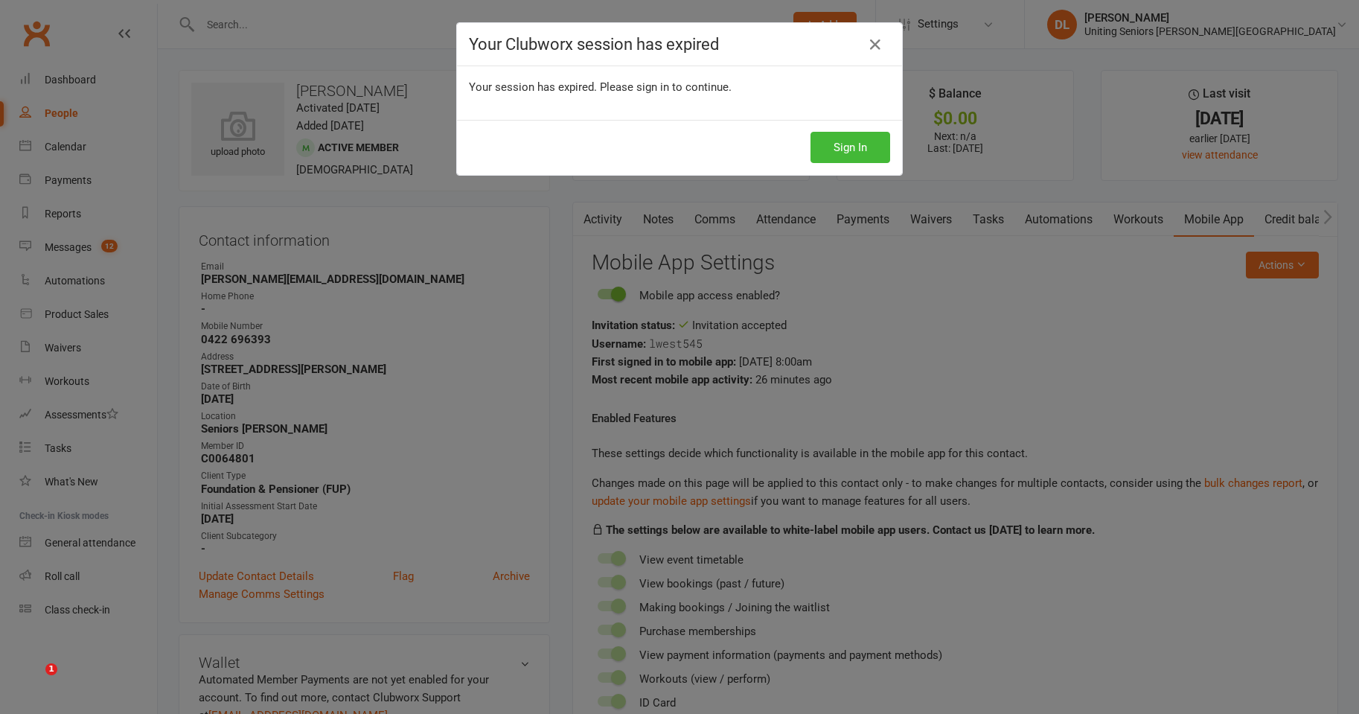  I want to click on a: Close, so click(875, 45).